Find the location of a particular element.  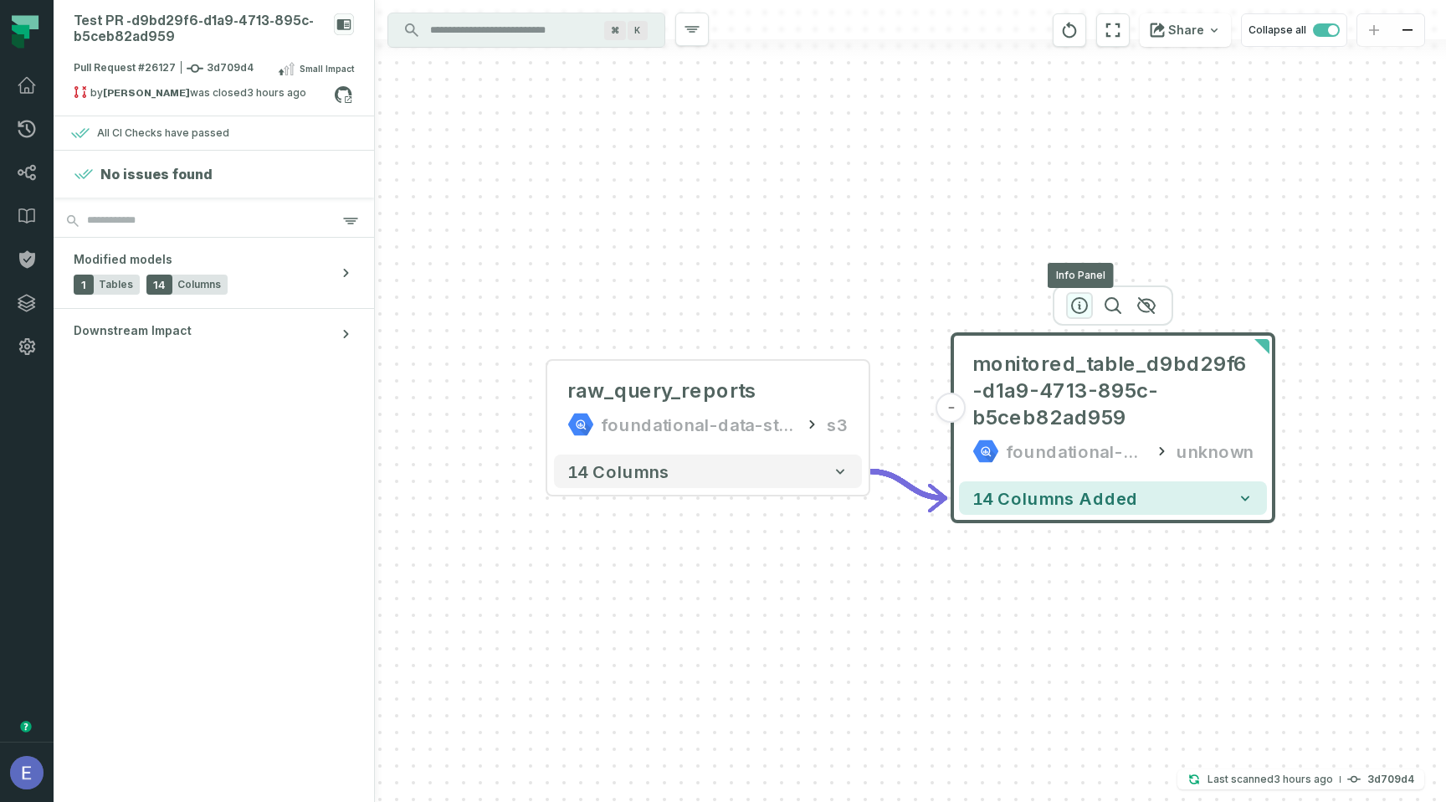

span: 1 is located at coordinates (84, 284).